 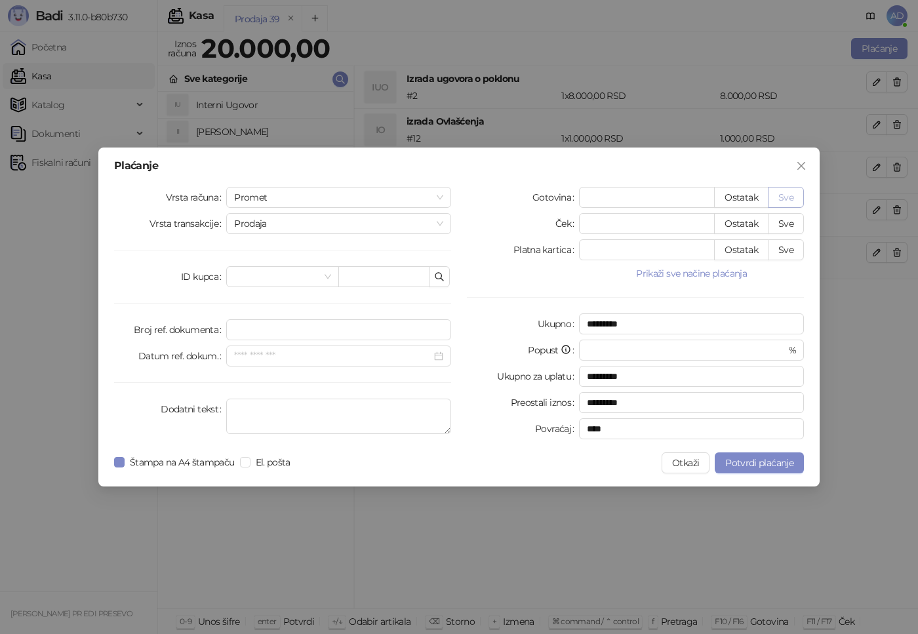 What do you see at coordinates (338, 197) in the screenshot?
I see `span: Promet` at bounding box center [338, 197].